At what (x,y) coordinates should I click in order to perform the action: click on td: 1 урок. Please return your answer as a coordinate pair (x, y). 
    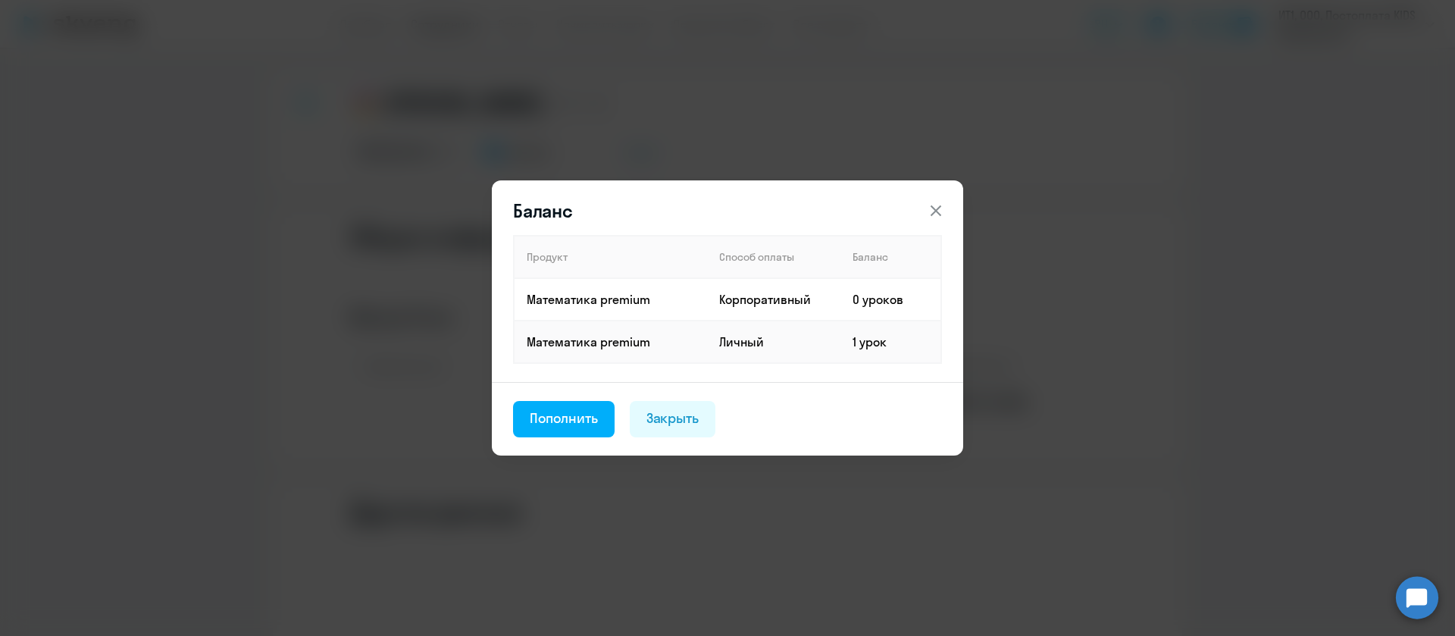
    Looking at the image, I should click on (890, 342).